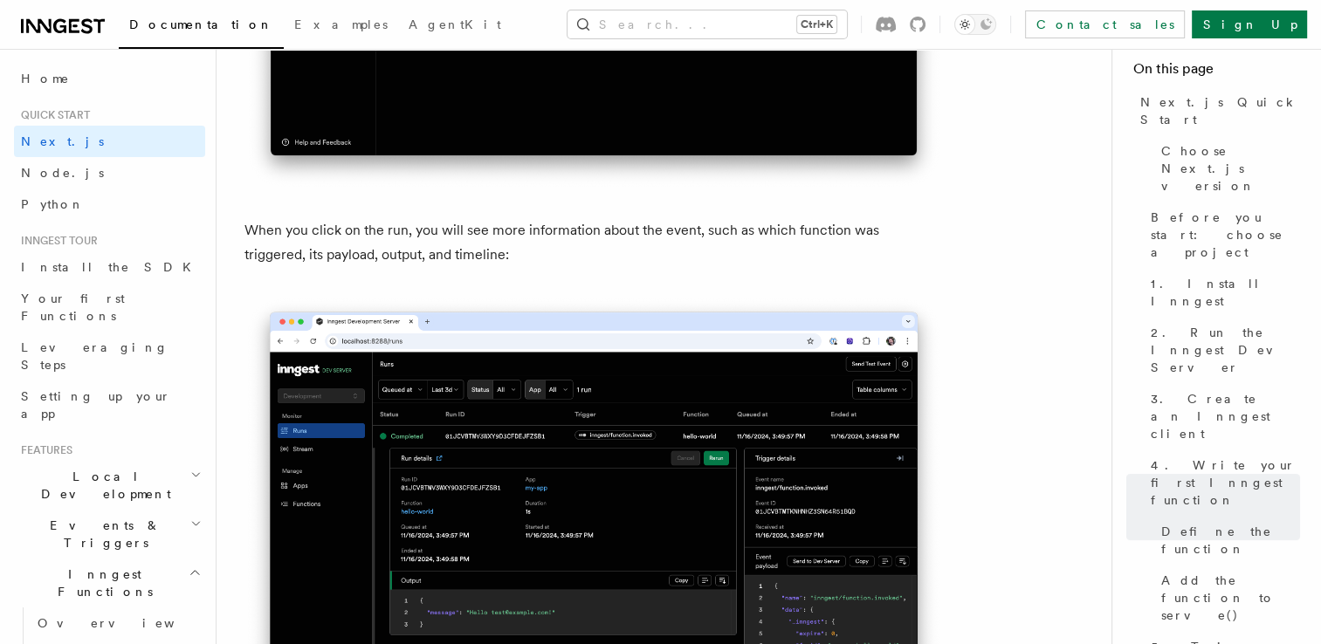 The width and height of the screenshot is (1321, 644). I want to click on button: Local Development, so click(109, 485).